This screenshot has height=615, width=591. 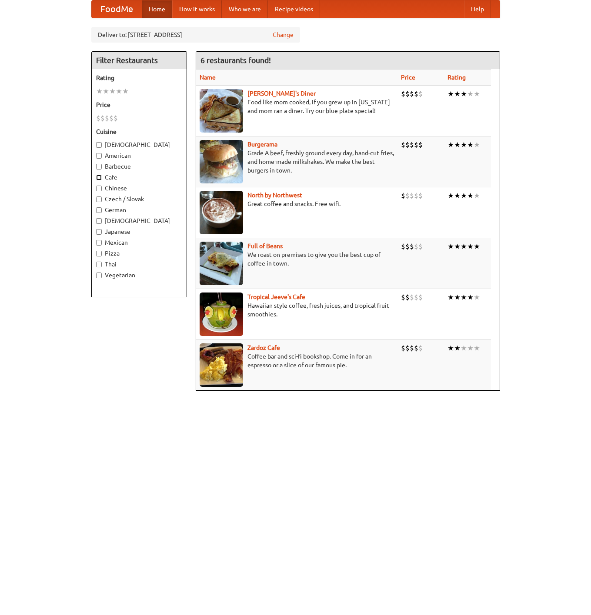 What do you see at coordinates (99, 188) in the screenshot?
I see `input: Chinese` at bounding box center [99, 188].